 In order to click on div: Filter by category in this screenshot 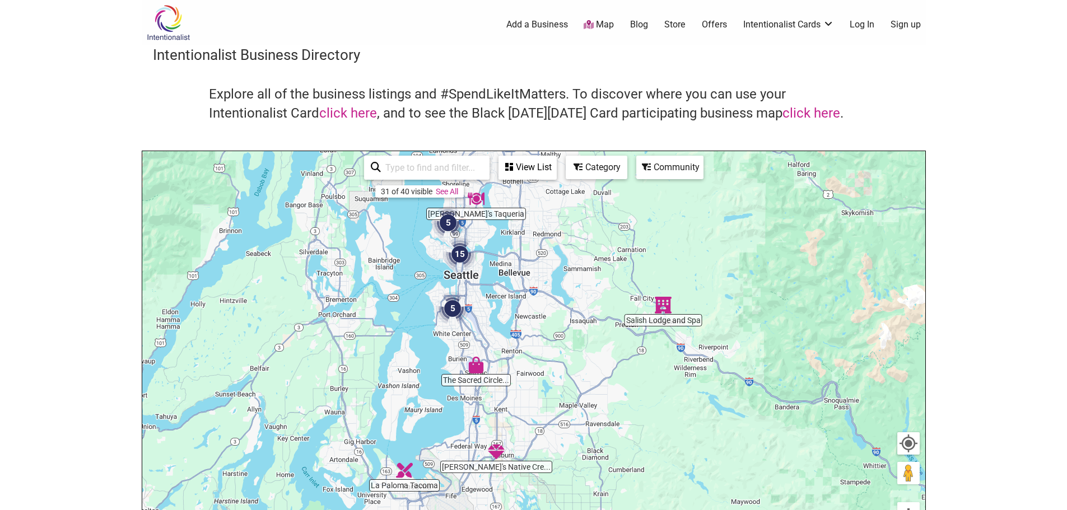, I will do `click(597, 168)`.